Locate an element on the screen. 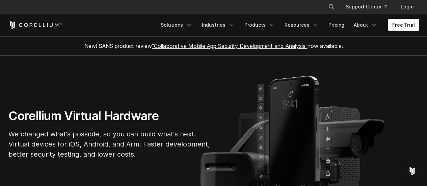 The height and width of the screenshot is (186, 427). a: Login is located at coordinates (407, 7).